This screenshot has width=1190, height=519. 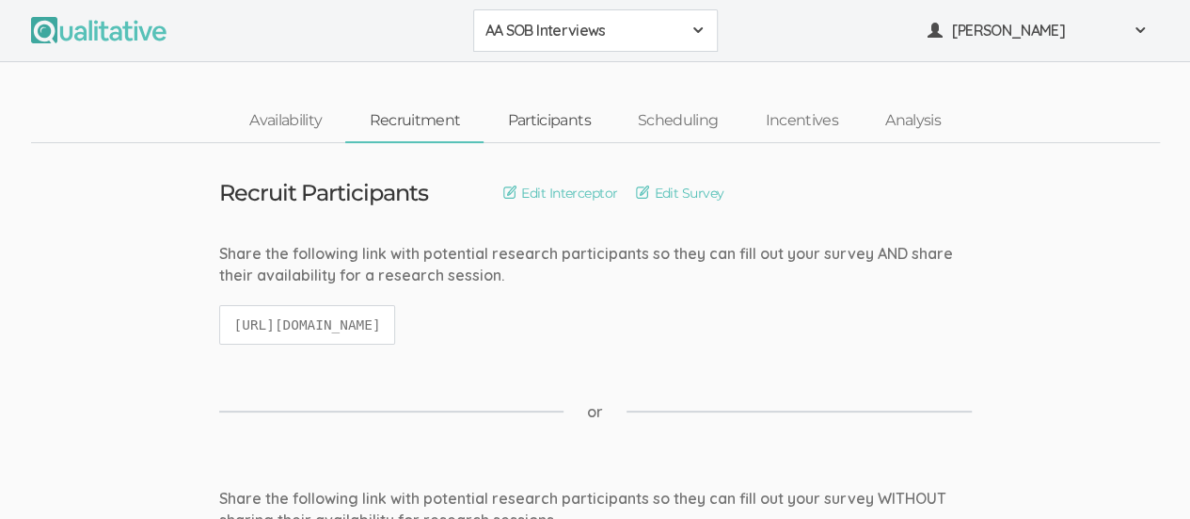 What do you see at coordinates (596, 264) in the screenshot?
I see `div: Share the following link with potential research participants so they can fill out your survey AN...` at bounding box center [596, 264].